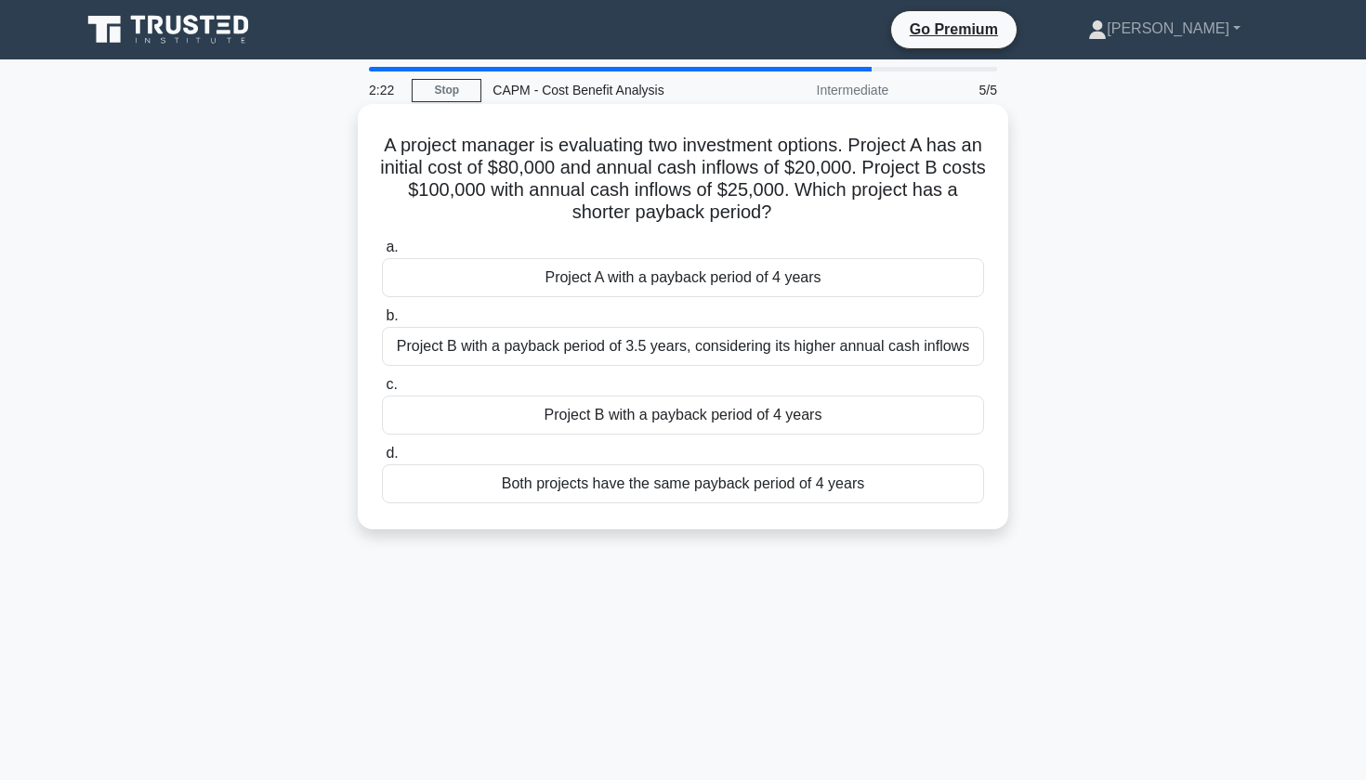  I want to click on h5: A project manager is evaluating two investment options. Project A has an initial cost of $80,000 ..., so click(683, 179).